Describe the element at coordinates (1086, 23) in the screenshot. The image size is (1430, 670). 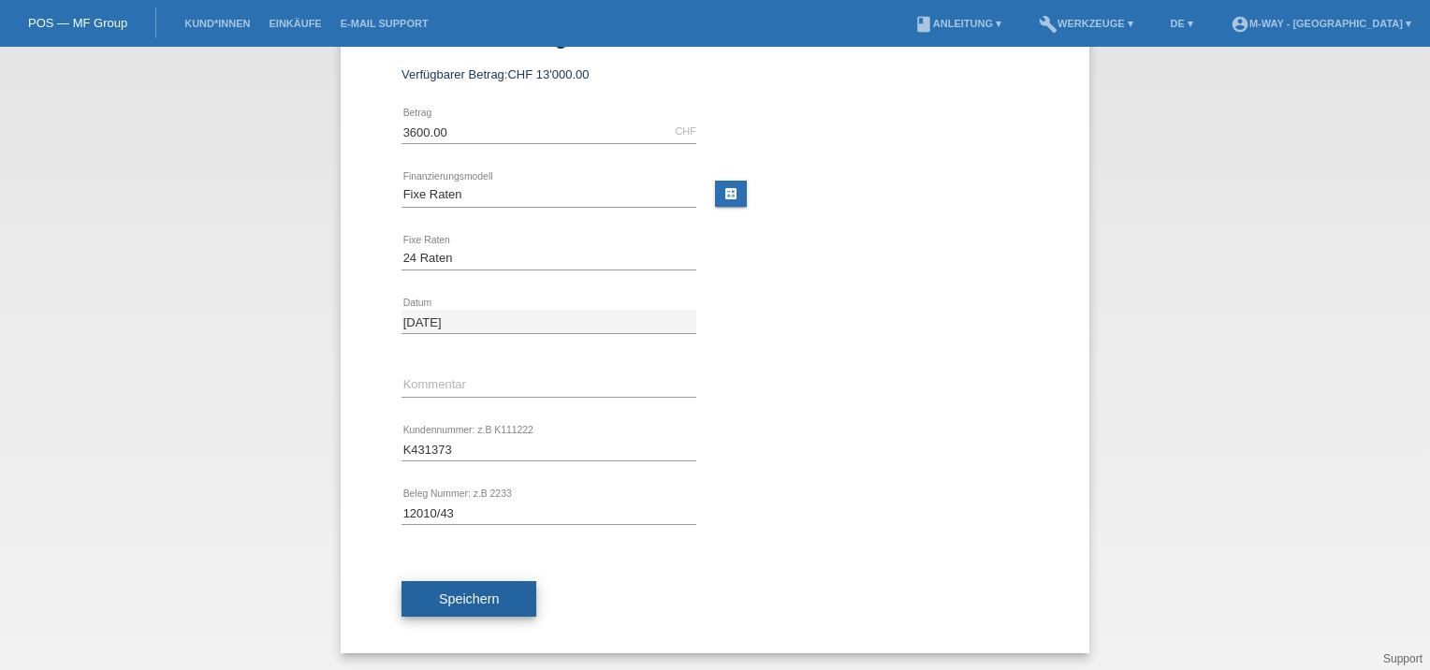
I see `a: buildWerkzeuge ▾` at that location.